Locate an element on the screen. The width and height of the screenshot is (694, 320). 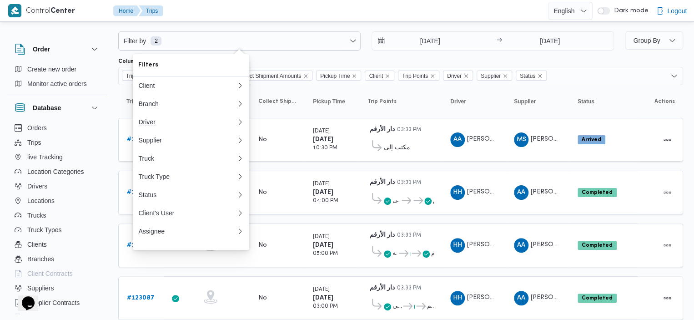
span: Create new order is located at coordinates (52, 69).